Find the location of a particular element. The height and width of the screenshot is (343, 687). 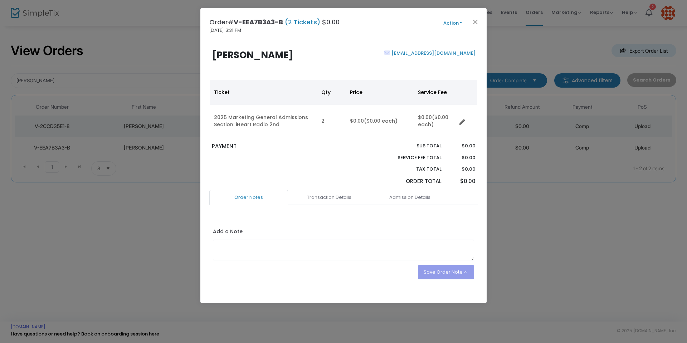

th: Ticket is located at coordinates (263, 92).